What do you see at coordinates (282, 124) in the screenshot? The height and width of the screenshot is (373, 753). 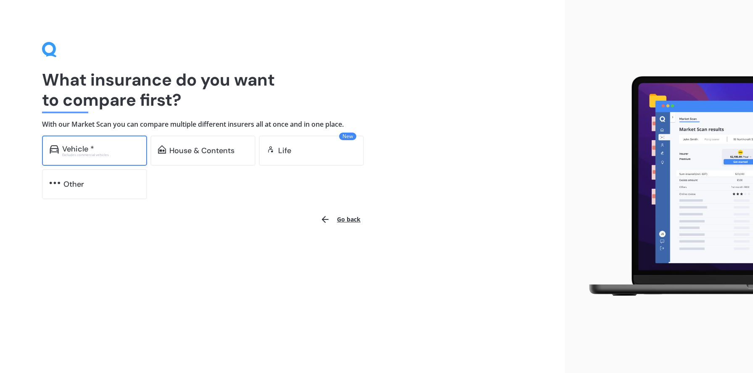 I see `h4: With our Market Scan you can compare multiple different insurers all at once and in one place.` at bounding box center [282, 124].